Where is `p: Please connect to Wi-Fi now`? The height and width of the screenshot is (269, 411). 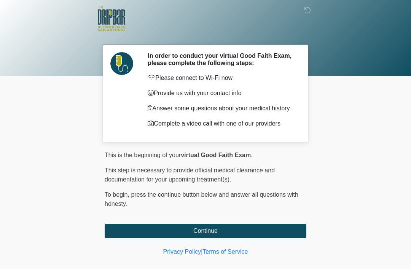 p: Please connect to Wi-Fi now is located at coordinates (221, 78).